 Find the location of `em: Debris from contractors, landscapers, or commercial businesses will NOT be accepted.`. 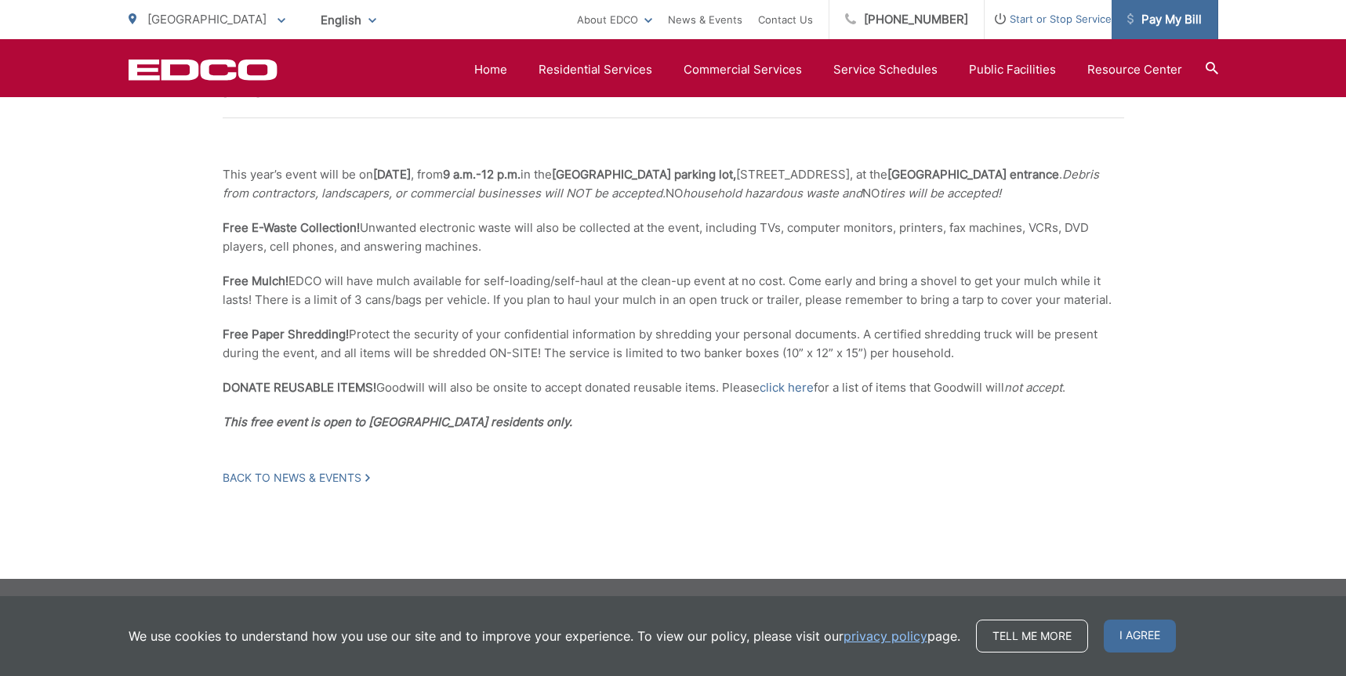

em: Debris from contractors, landscapers, or commercial businesses will NOT be accepted. is located at coordinates (661, 183).